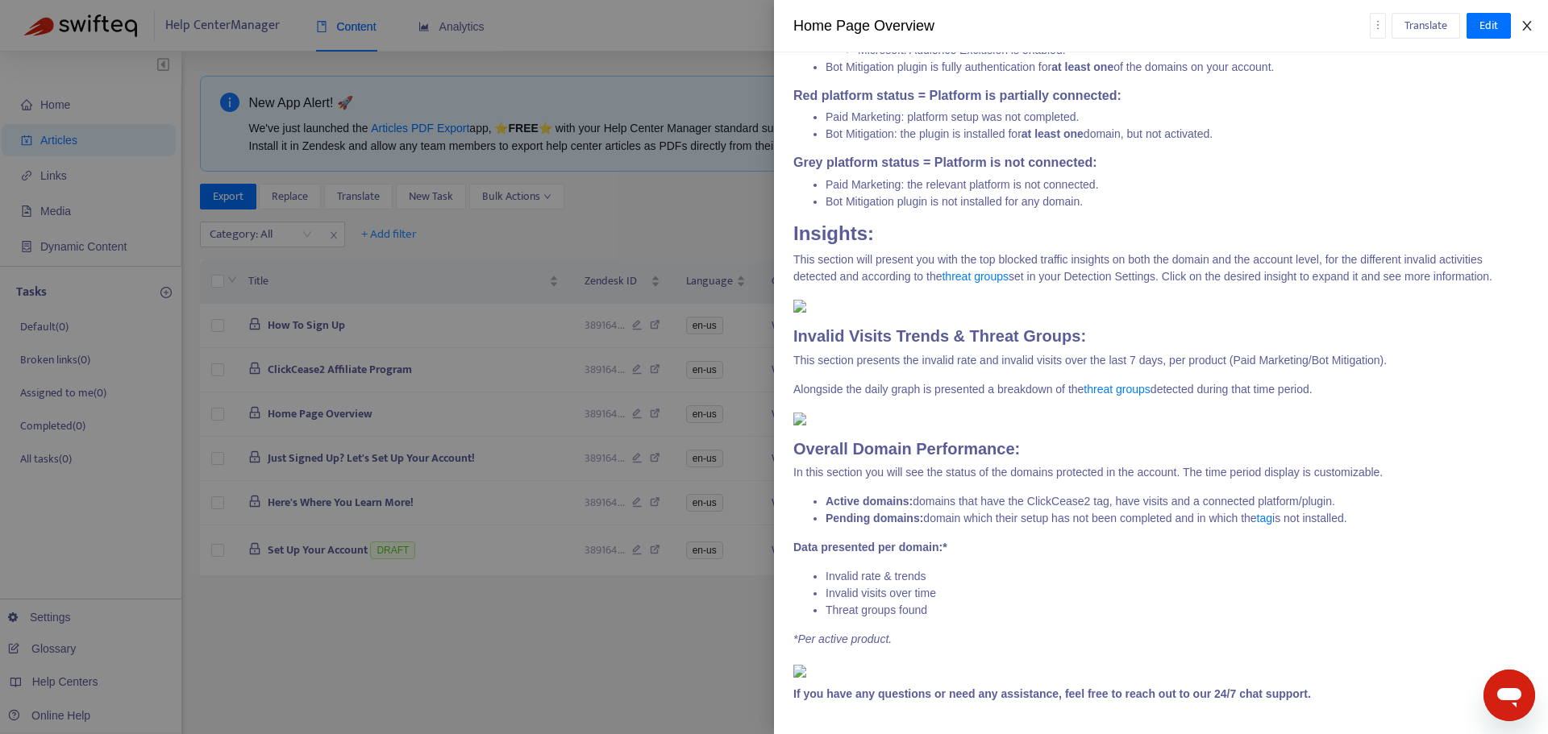 This screenshot has width=1548, height=734. I want to click on li: domains that have the ClickCease2 tag, have visits and a connected platform/plugin., so click(1177, 501).